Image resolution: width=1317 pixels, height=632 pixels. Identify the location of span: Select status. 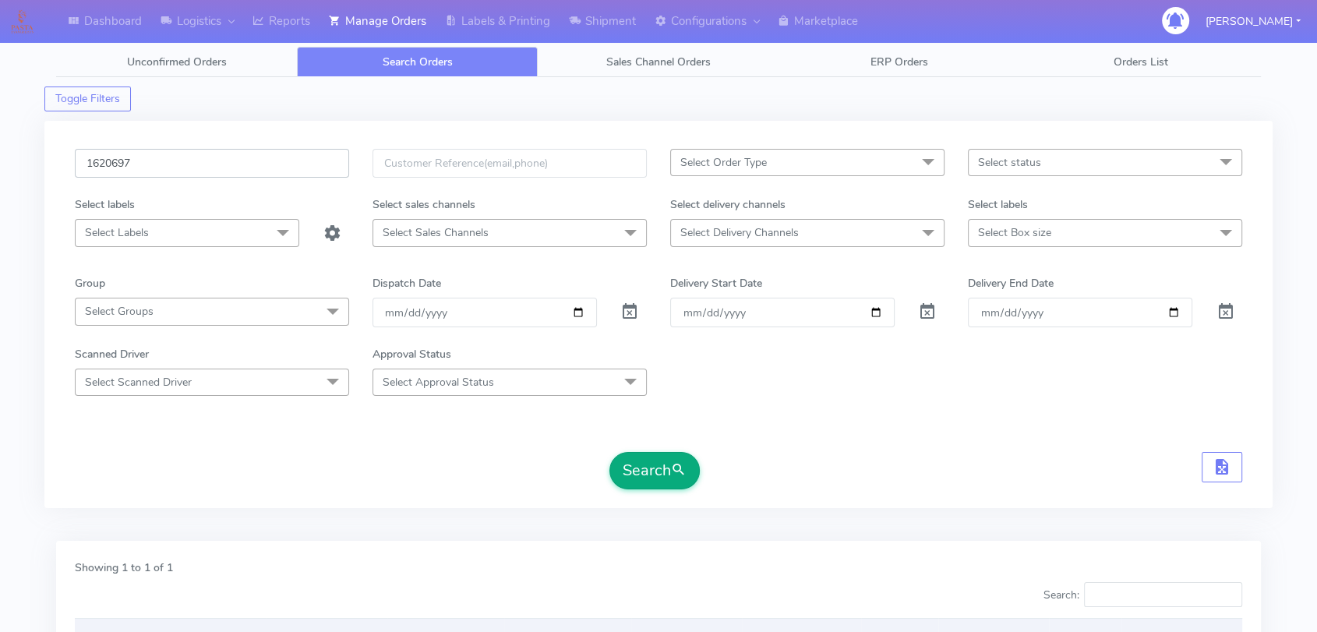
(1009, 162).